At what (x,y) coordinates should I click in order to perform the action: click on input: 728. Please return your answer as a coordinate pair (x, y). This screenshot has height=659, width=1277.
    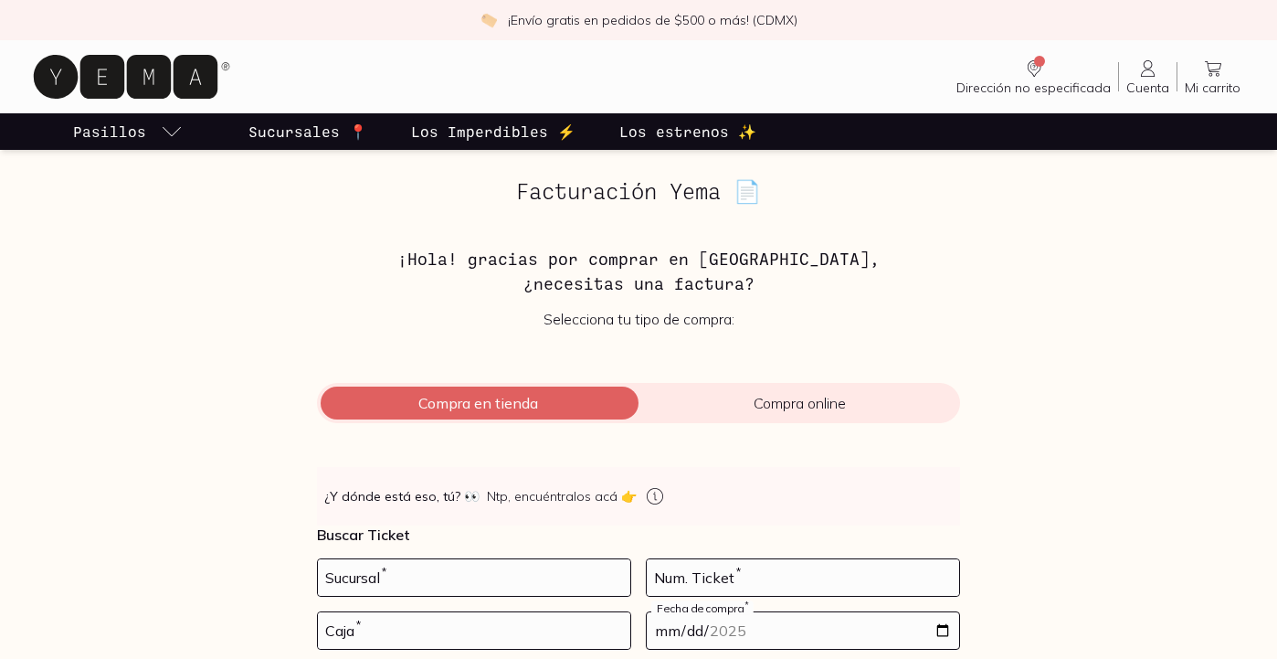
    Looking at the image, I should click on (474, 577).